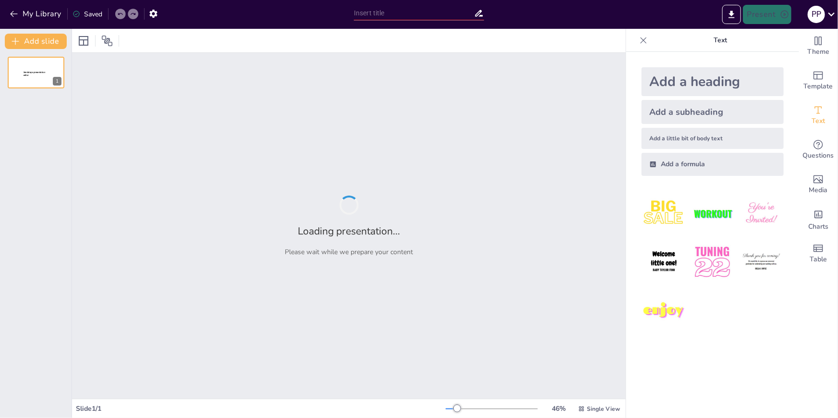  What do you see at coordinates (107, 41) in the screenshot?
I see `span: Position` at bounding box center [107, 41].